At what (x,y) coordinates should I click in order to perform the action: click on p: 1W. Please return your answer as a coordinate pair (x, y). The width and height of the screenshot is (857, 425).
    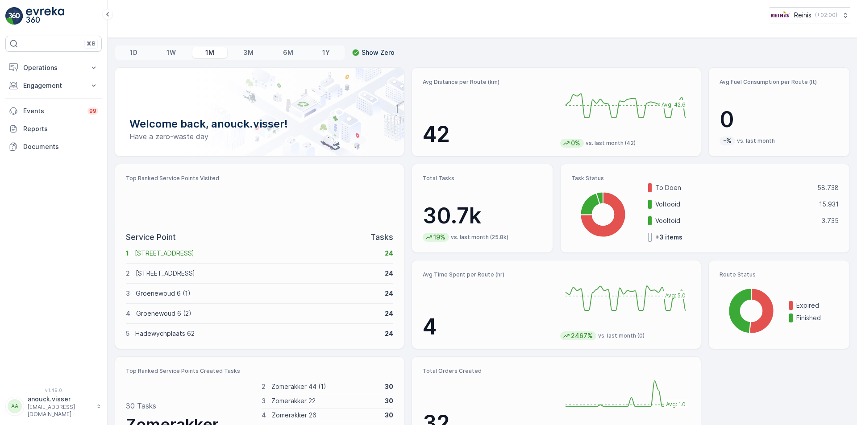
    Looking at the image, I should click on (171, 53).